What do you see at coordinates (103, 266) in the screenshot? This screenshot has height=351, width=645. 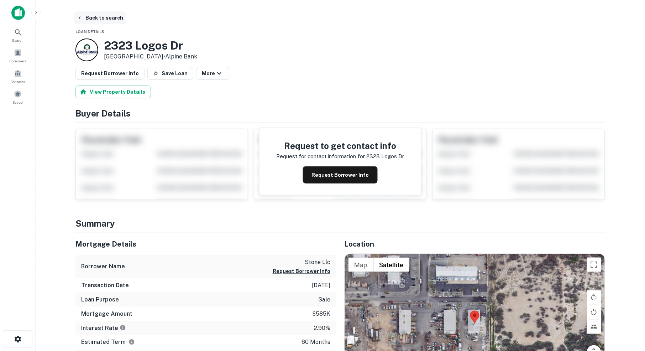 I see `h6: Borrower Name` at bounding box center [103, 266].